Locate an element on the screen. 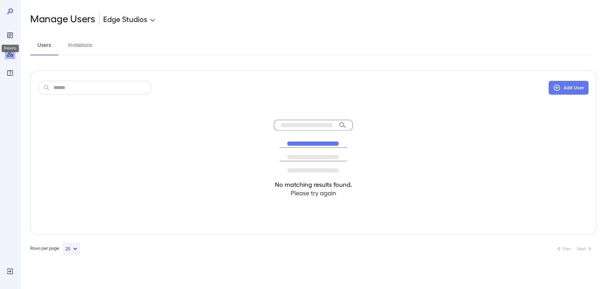 The width and height of the screenshot is (604, 289). button: Users is located at coordinates (44, 48).